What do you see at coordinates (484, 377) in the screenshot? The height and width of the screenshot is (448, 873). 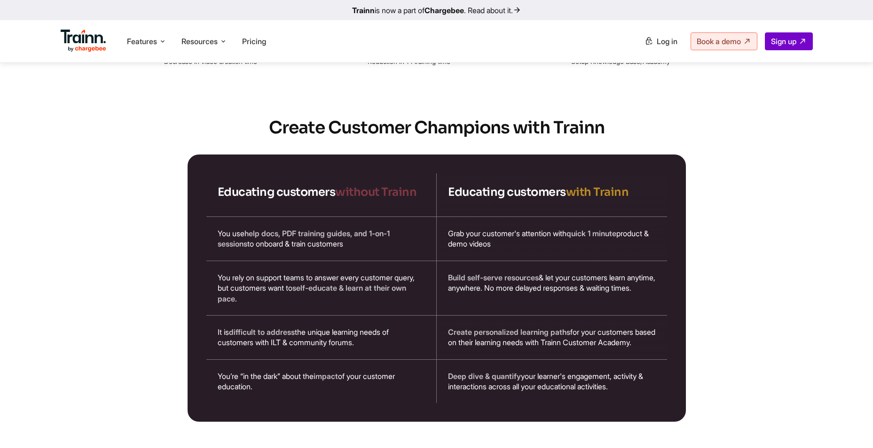 I see `span: Deep dive & quantify` at bounding box center [484, 377].